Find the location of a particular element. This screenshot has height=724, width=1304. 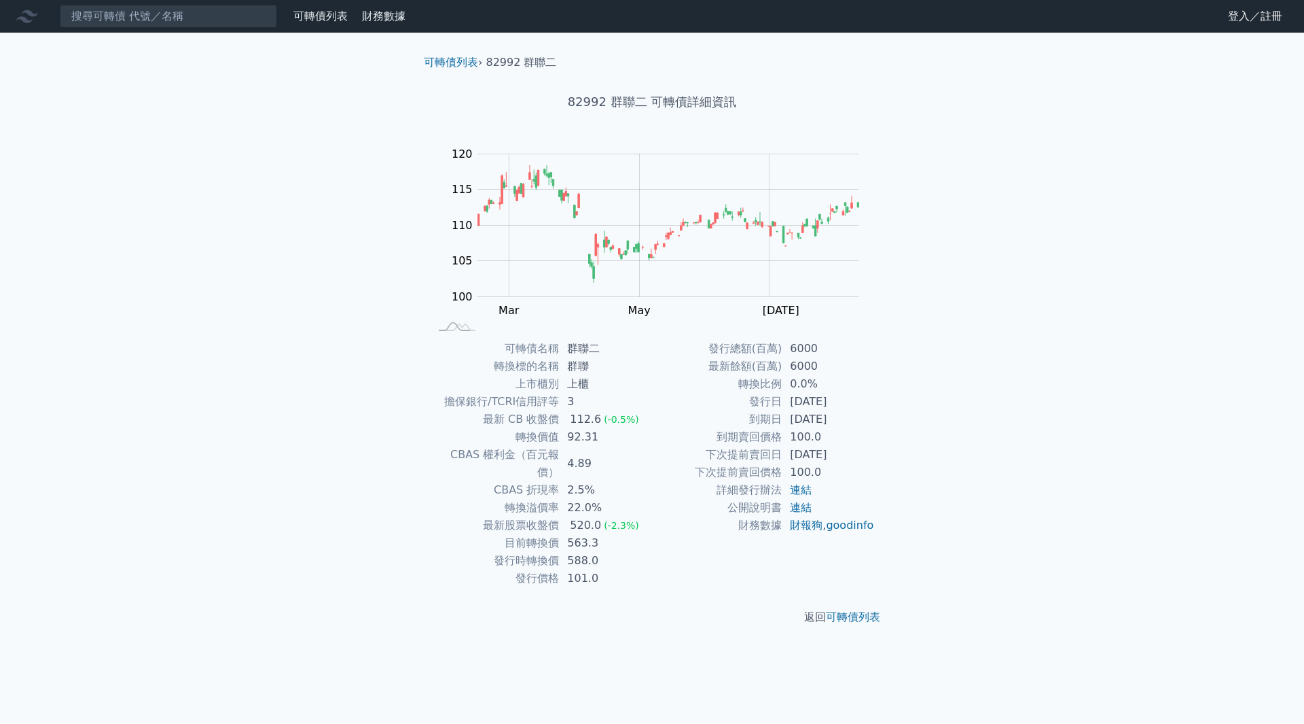

li: 82992 群聯二 is located at coordinates (522, 63).